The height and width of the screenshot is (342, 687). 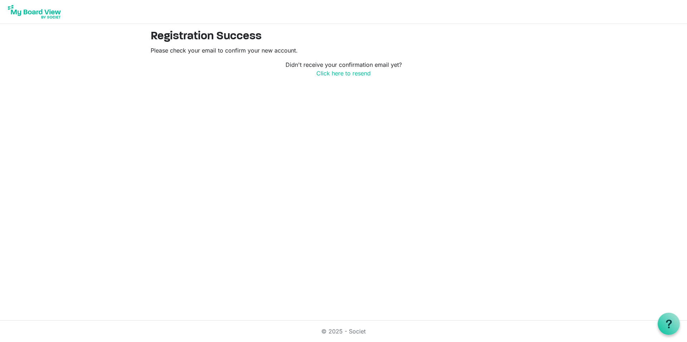 What do you see at coordinates (343, 332) in the screenshot?
I see `a: © 2025 - Societ` at bounding box center [343, 332].